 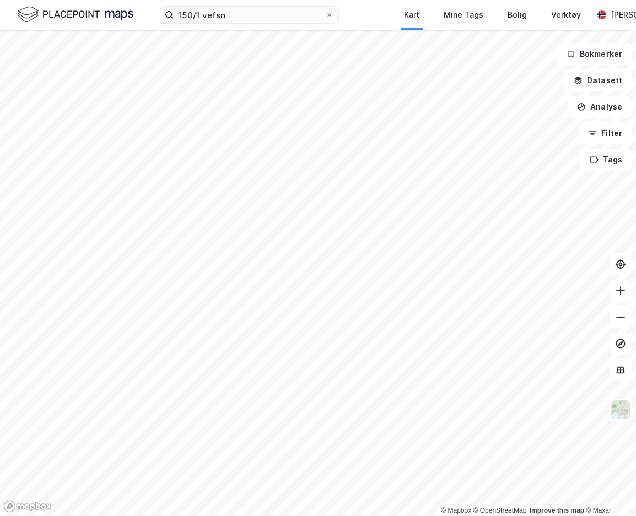 What do you see at coordinates (28, 506) in the screenshot?
I see `a: Mapbox homepage` at bounding box center [28, 506].